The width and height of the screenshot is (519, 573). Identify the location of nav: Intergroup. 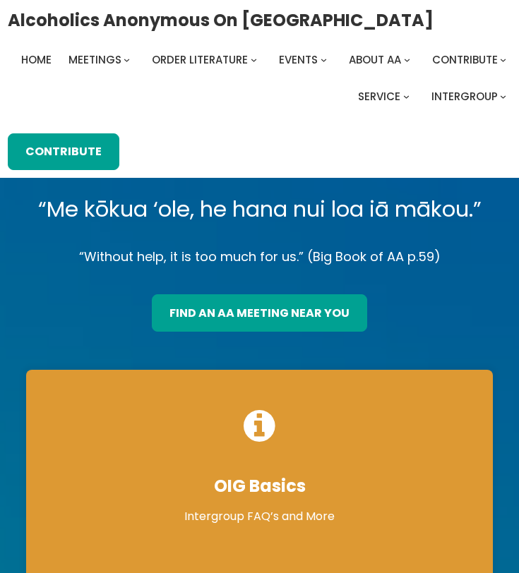
(260, 78).